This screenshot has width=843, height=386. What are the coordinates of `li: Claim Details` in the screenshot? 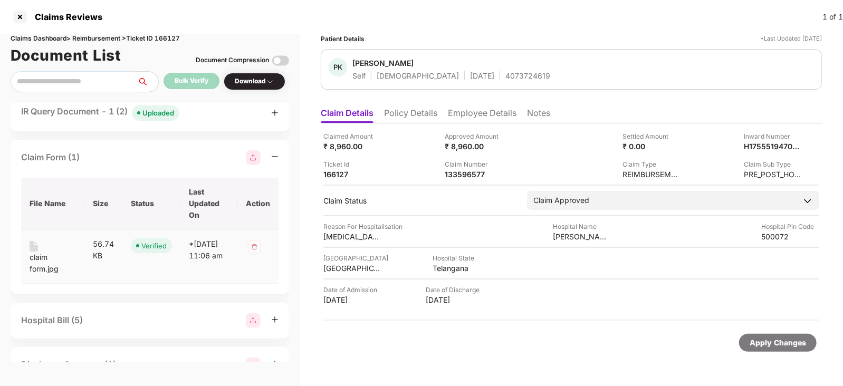 It's located at (347, 115).